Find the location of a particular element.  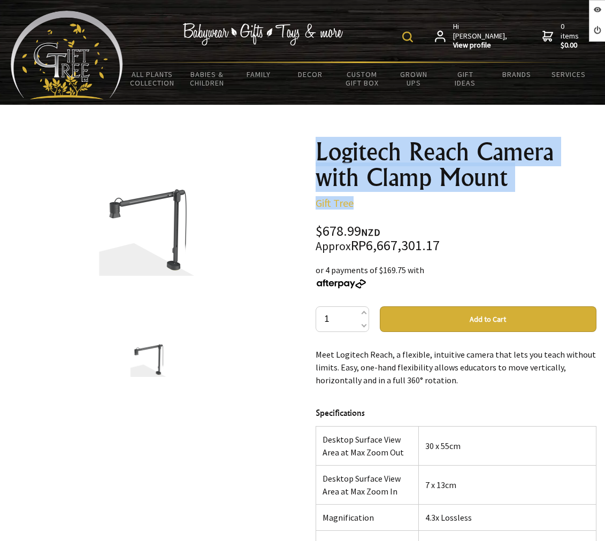

a: Gift Tree is located at coordinates (334, 203).